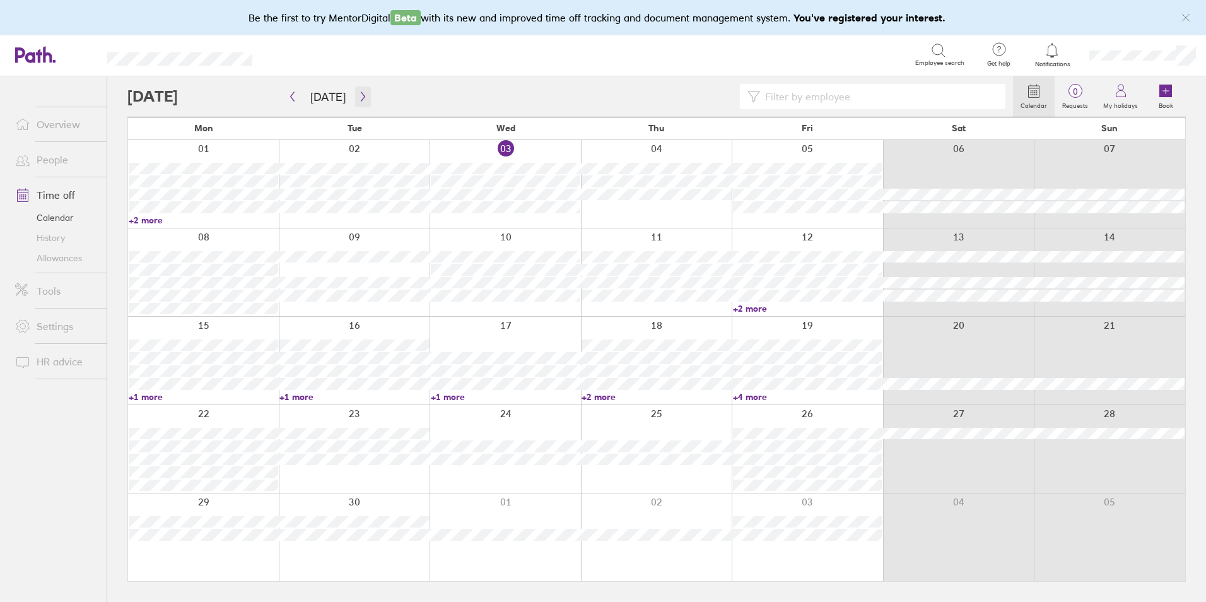 The width and height of the screenshot is (1206, 602). What do you see at coordinates (1075, 91) in the screenshot?
I see `span: 0` at bounding box center [1075, 91].